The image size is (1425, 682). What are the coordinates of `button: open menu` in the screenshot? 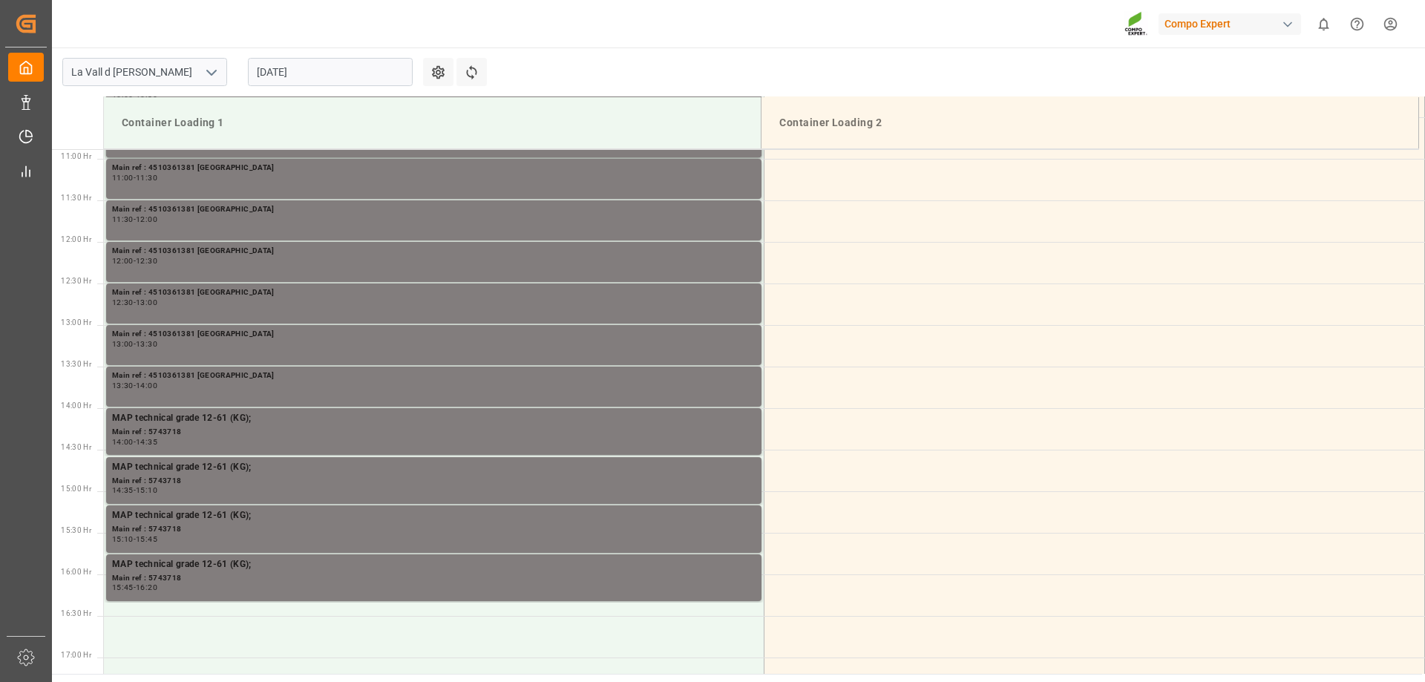 It's located at (211, 72).